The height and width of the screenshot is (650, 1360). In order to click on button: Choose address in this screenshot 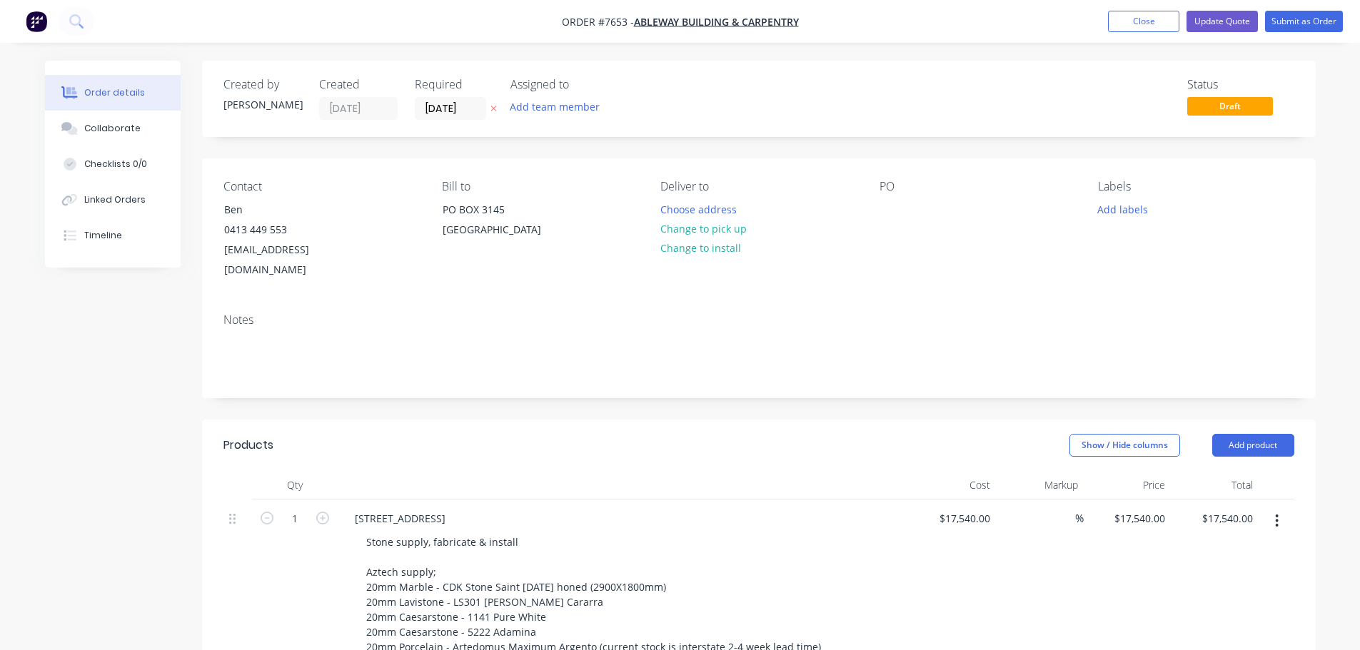, I will do `click(698, 208)`.